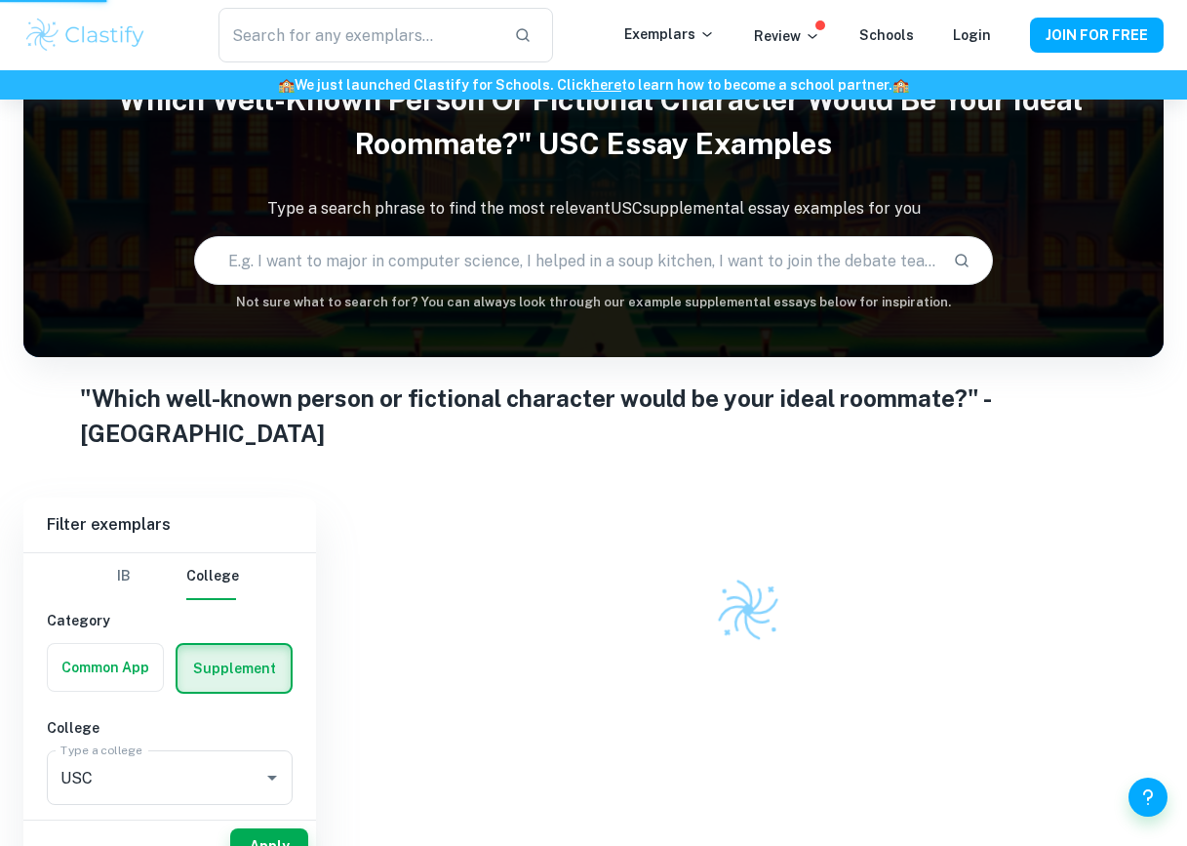 The width and height of the screenshot is (1187, 846). Describe the element at coordinates (358, 35) in the screenshot. I see `input: Search for any exemplars...` at that location.